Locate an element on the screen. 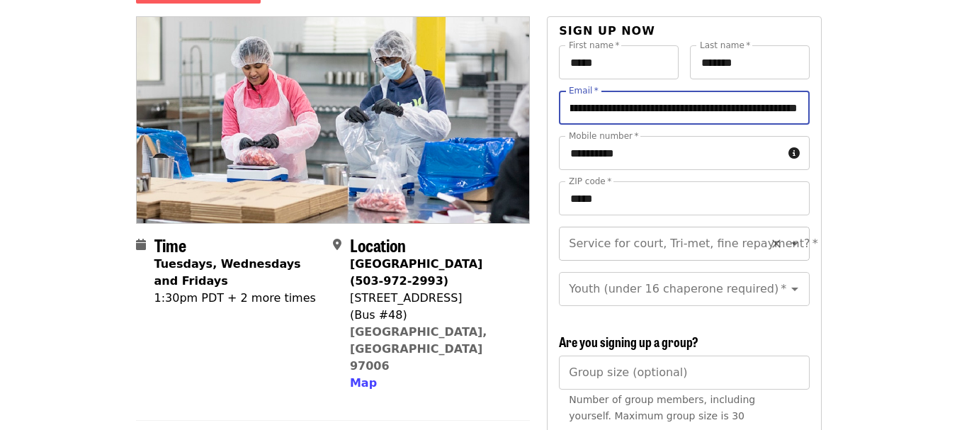  label: First name is located at coordinates (594, 45).